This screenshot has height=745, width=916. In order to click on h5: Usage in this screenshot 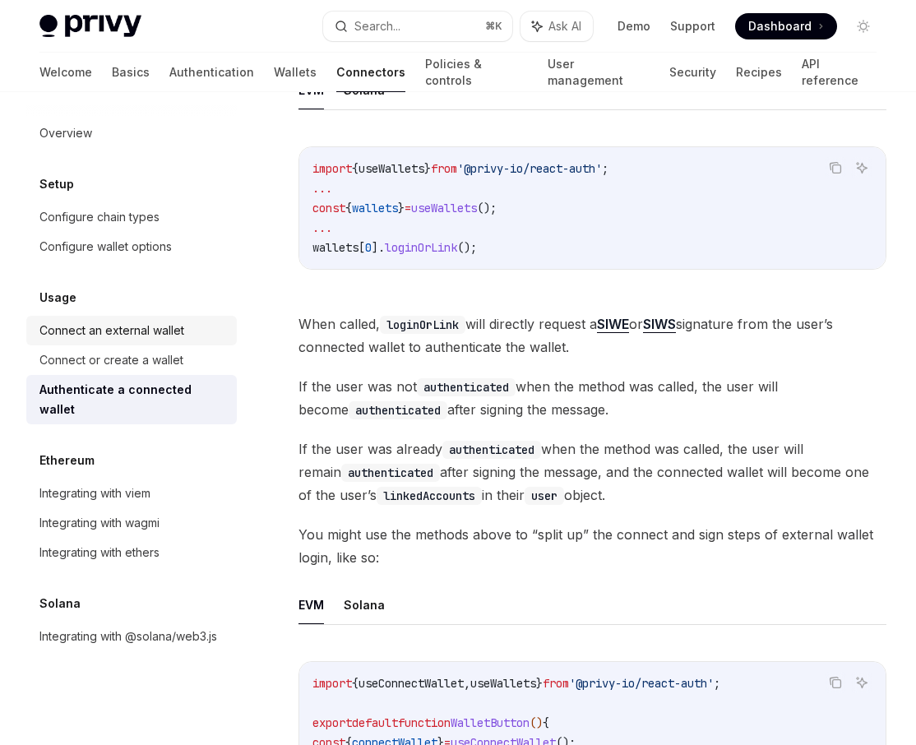, I will do `click(58, 298)`.